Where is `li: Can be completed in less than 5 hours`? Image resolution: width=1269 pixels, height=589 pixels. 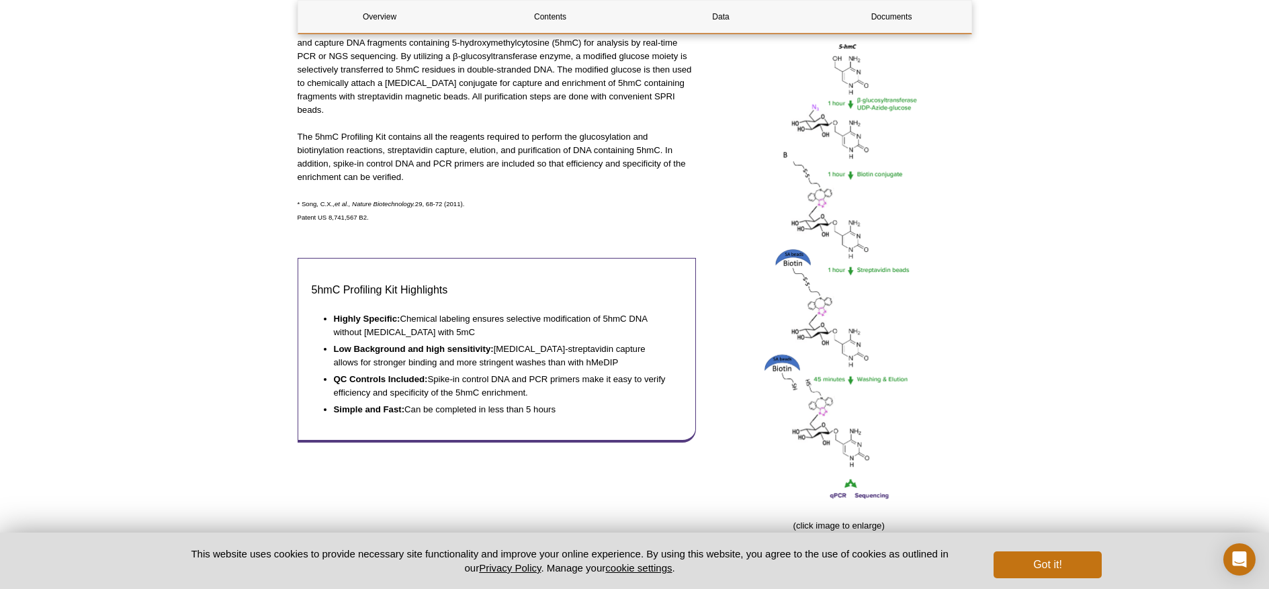
li: Can be completed in less than 5 hours is located at coordinates (501, 413).